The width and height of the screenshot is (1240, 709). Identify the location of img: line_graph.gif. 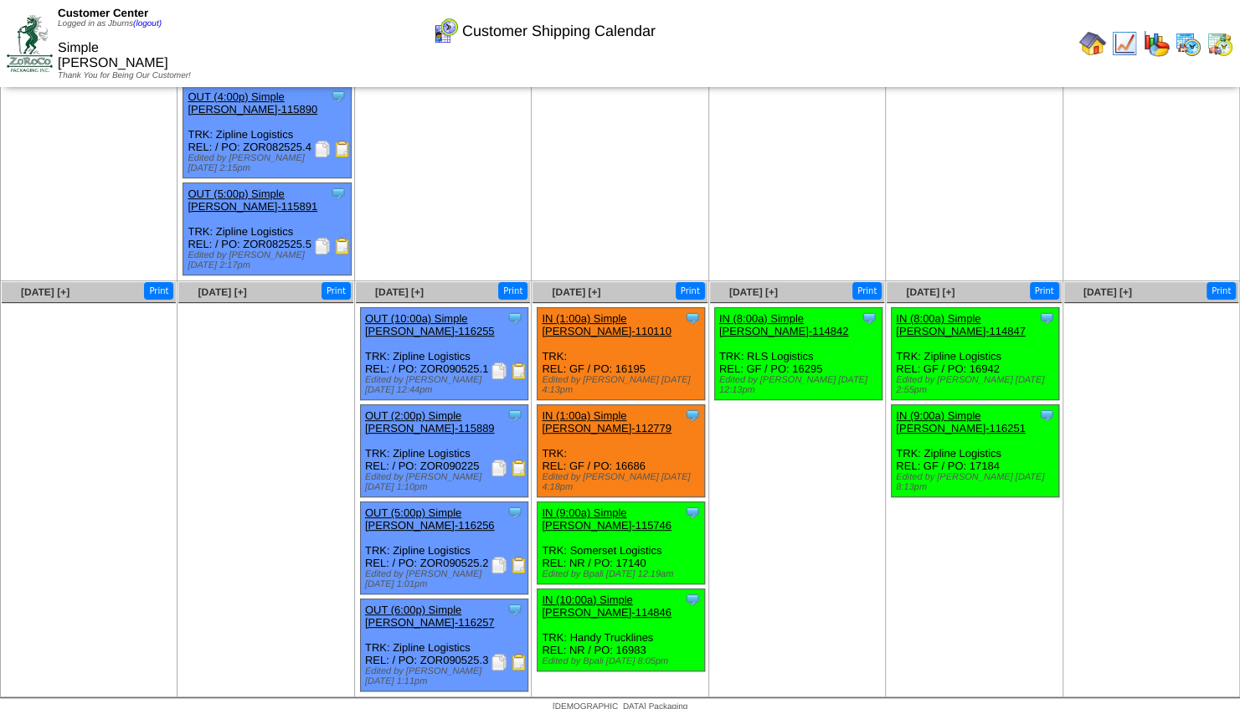
(1125, 44).